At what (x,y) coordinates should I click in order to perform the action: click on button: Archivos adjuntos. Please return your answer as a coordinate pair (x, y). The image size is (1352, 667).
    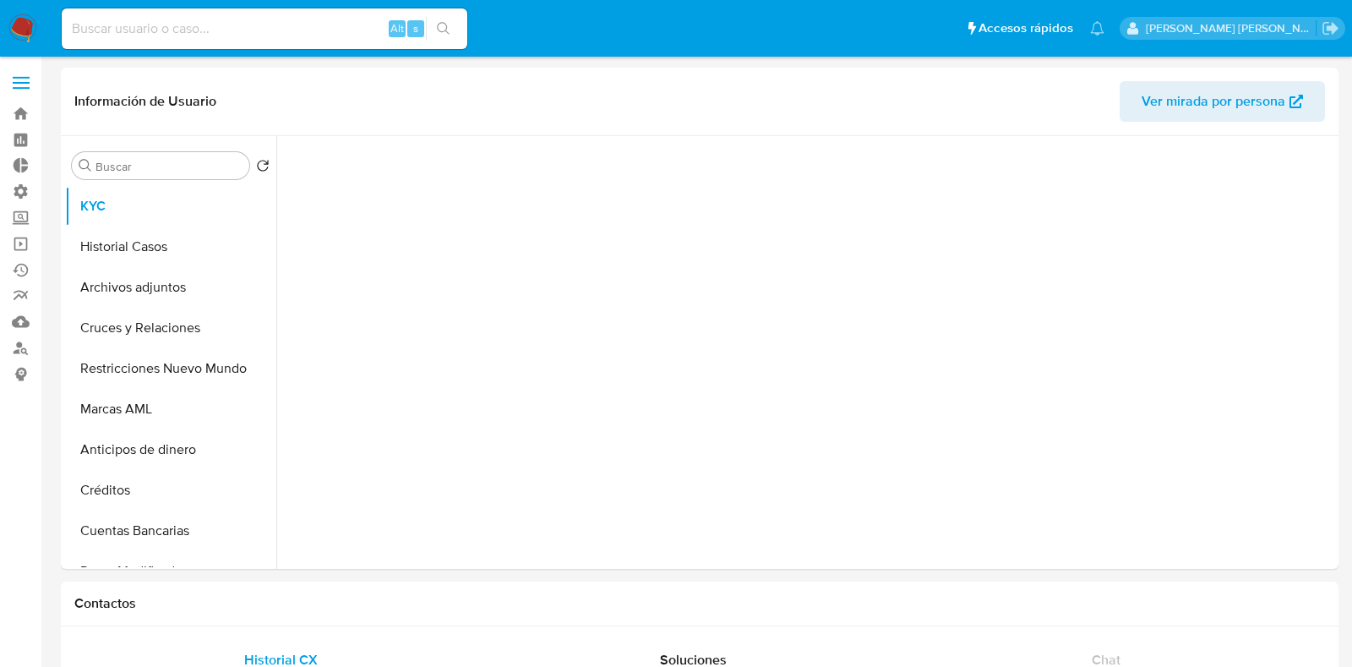
    Looking at the image, I should click on (171, 287).